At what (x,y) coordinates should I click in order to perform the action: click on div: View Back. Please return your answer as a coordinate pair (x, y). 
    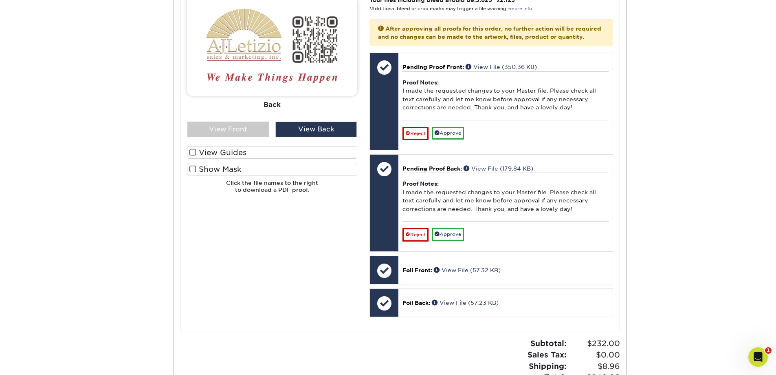
    Looking at the image, I should click on (316, 129).